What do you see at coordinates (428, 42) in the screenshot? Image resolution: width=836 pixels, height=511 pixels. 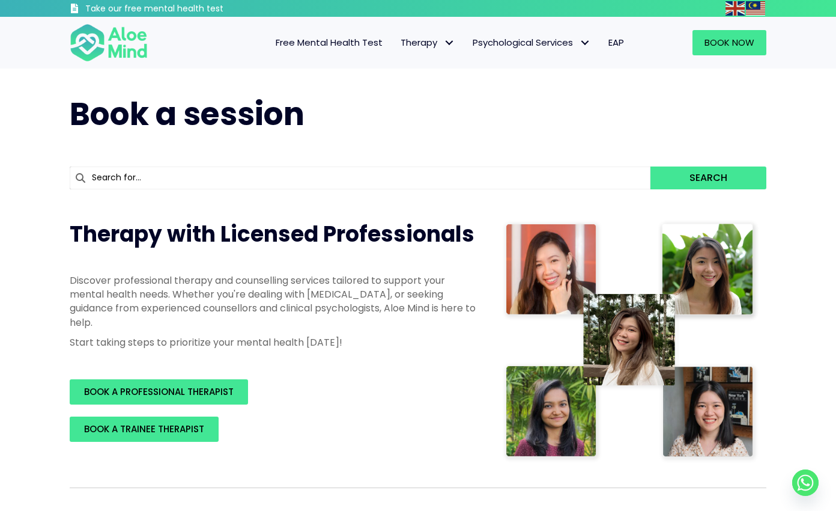 I see `span: Therapy` at bounding box center [428, 42].